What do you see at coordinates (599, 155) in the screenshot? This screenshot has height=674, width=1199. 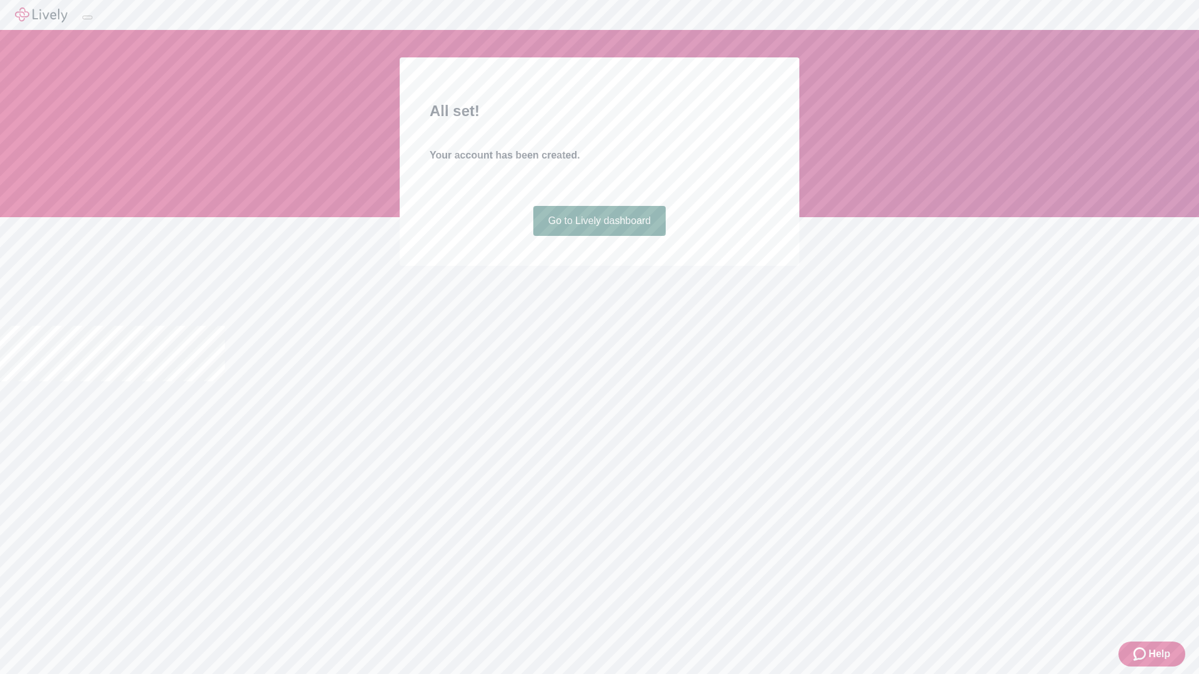 I see `h4: Your account has been created.` at bounding box center [599, 155].